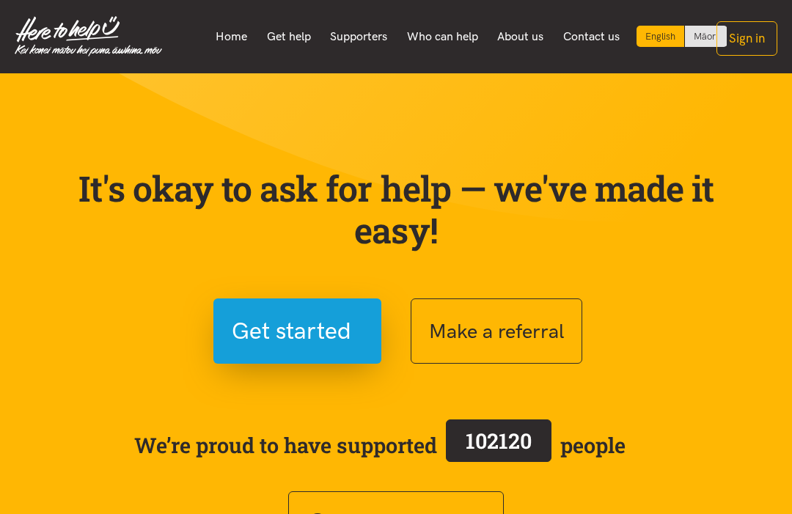  I want to click on a: Get help, so click(288, 37).